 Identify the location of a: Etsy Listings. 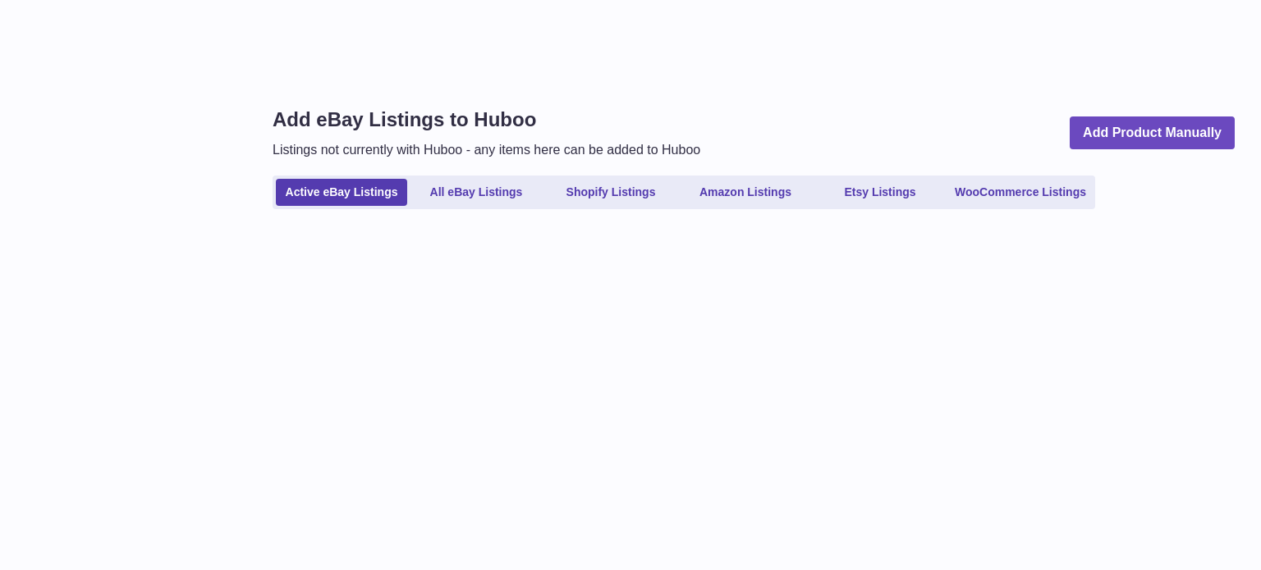
(880, 192).